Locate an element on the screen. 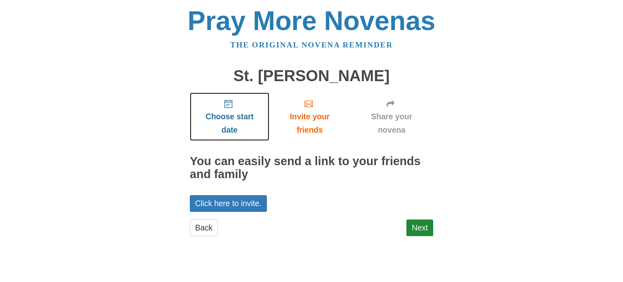  a: Back is located at coordinates (204, 228).